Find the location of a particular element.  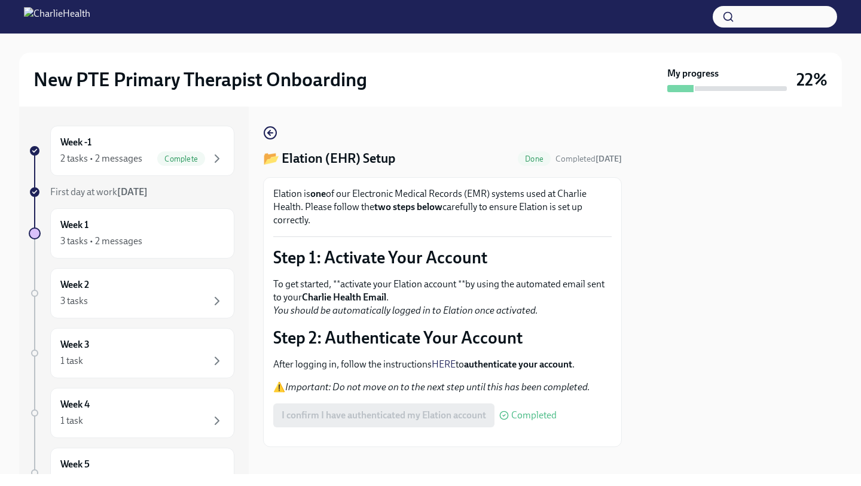

a: Week 41 task is located at coordinates (132, 413).